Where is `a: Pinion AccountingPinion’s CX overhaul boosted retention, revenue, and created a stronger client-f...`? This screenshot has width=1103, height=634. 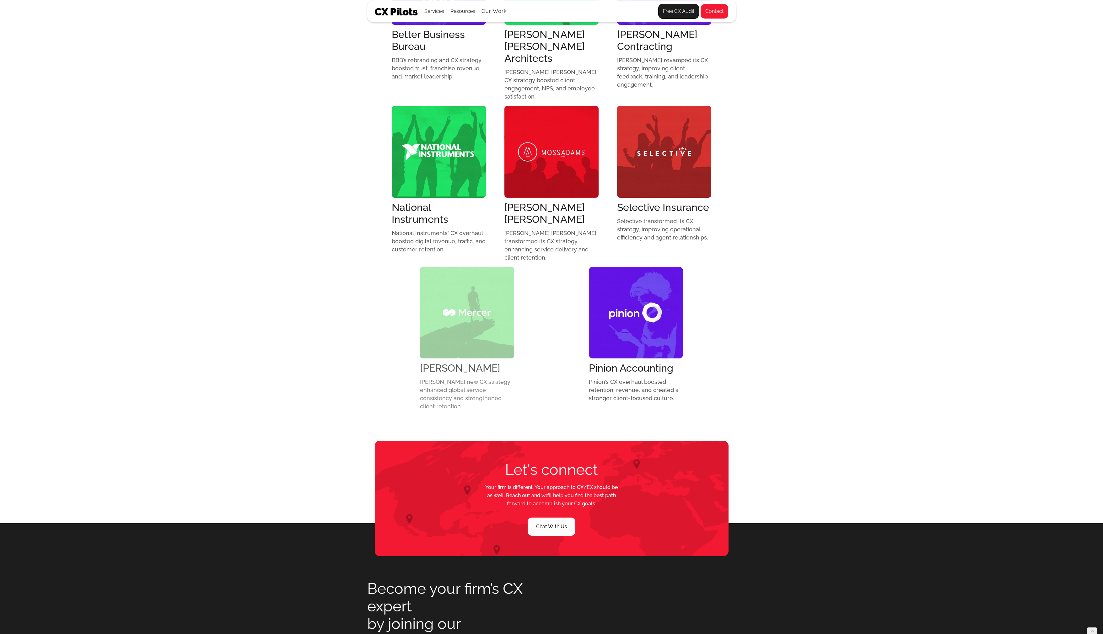
a: Pinion AccountingPinion’s CX overhaul boosted retention, revenue, and created a stronger client-f... is located at coordinates (636, 337).